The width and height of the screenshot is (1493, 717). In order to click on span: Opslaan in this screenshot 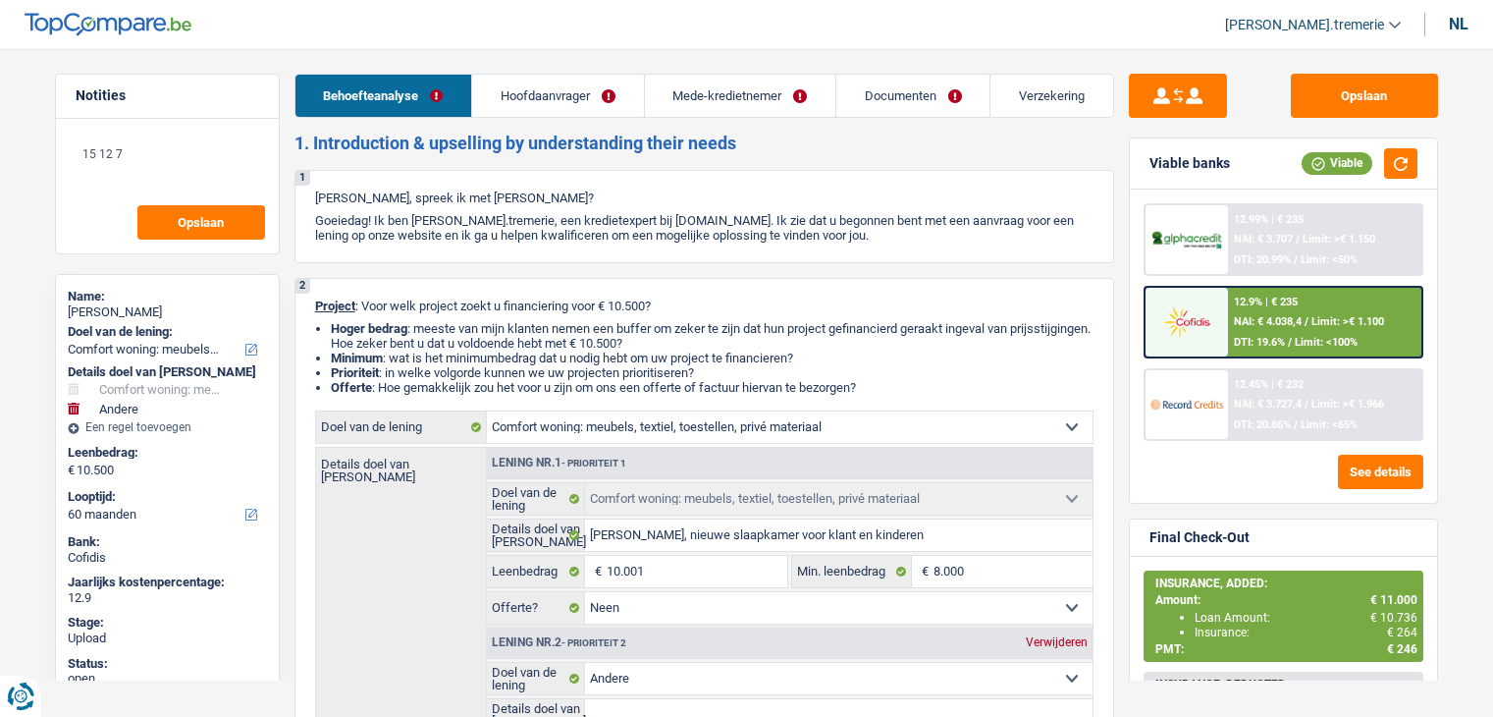, I will do `click(200, 222)`.